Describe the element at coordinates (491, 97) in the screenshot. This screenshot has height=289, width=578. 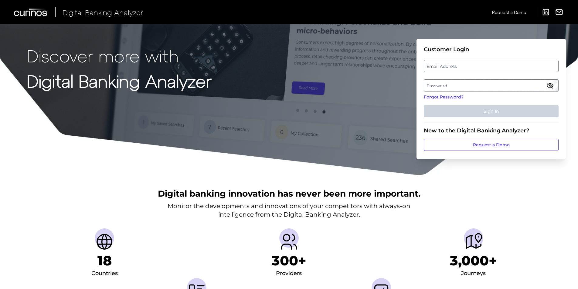
I see `a: Forgot Password?` at that location.